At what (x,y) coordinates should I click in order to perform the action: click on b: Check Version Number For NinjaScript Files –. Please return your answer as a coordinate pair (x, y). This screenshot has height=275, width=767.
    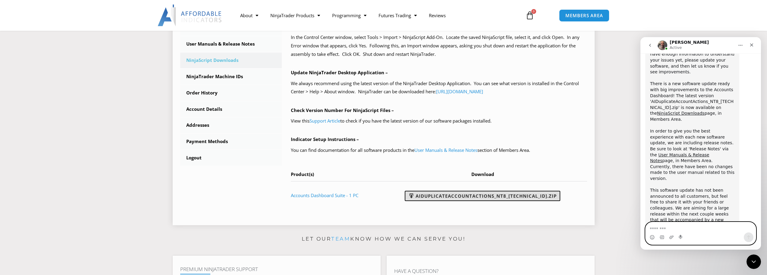
    Looking at the image, I should click on (342, 110).